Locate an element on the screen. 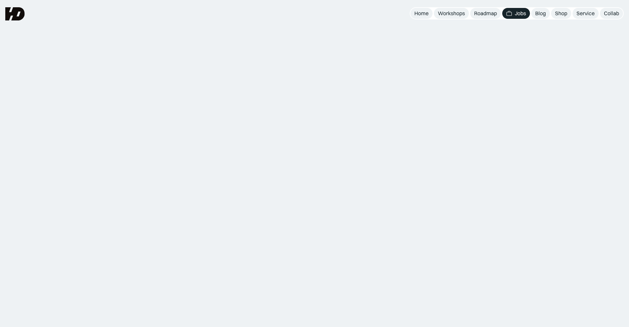 Image resolution: width=629 pixels, height=327 pixels. div: Service is located at coordinates (585, 13).